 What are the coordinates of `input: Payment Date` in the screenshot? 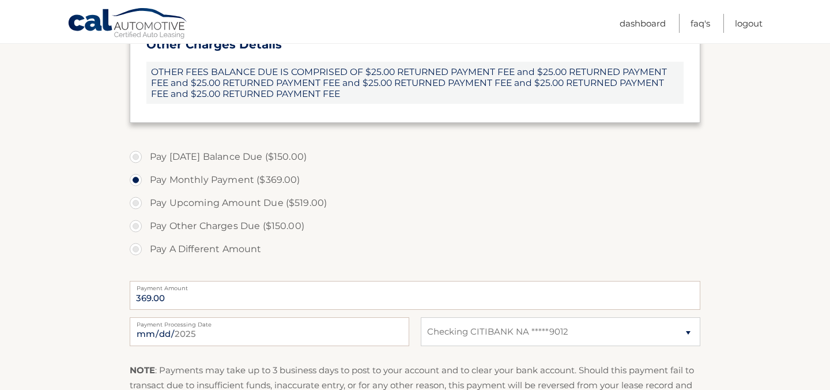 It's located at (269, 331).